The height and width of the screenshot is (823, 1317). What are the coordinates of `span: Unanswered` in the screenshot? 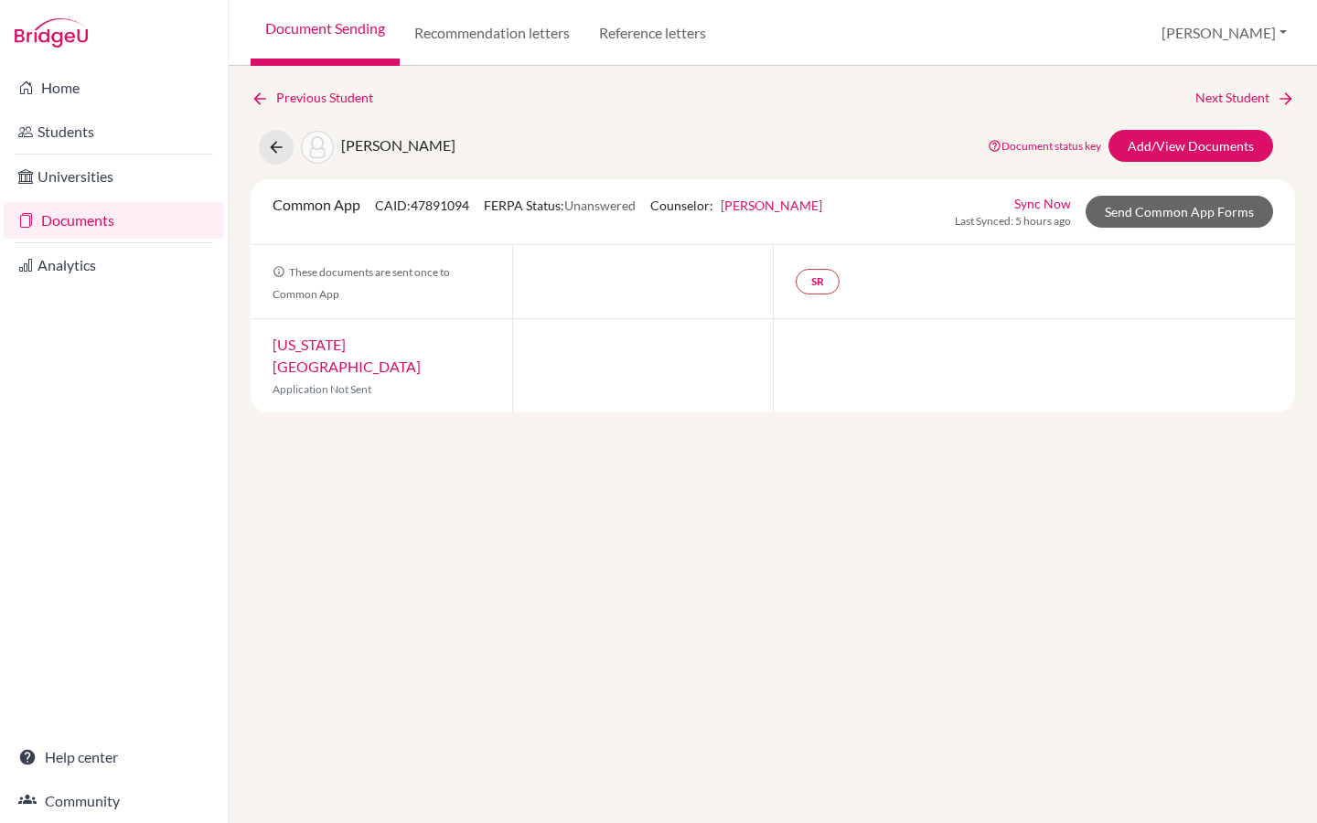 It's located at (600, 205).